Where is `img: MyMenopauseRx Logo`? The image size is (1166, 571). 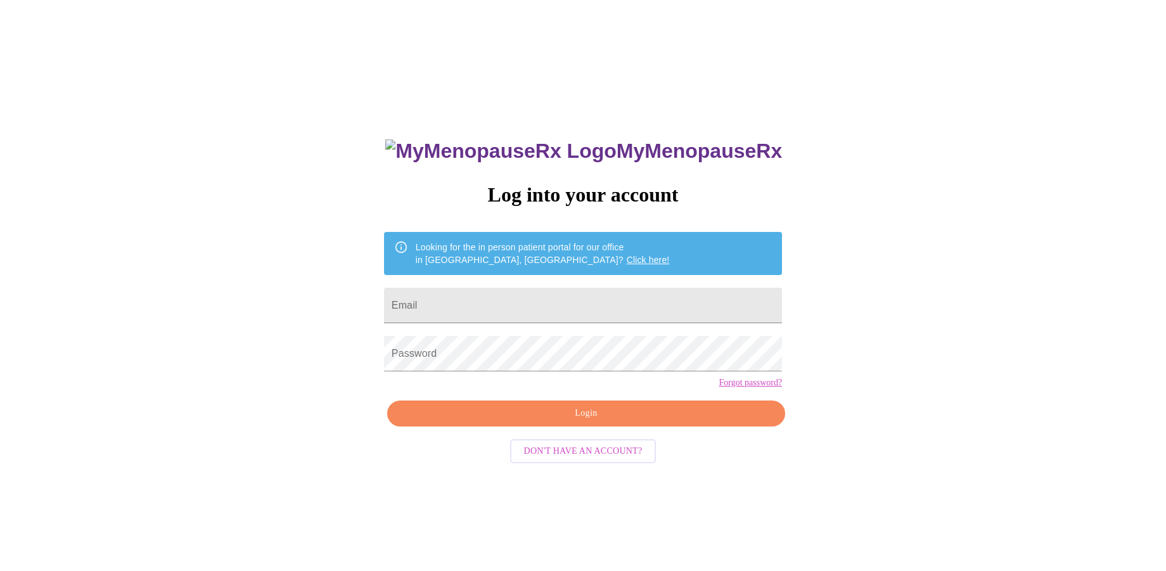
img: MyMenopauseRx Logo is located at coordinates (501, 151).